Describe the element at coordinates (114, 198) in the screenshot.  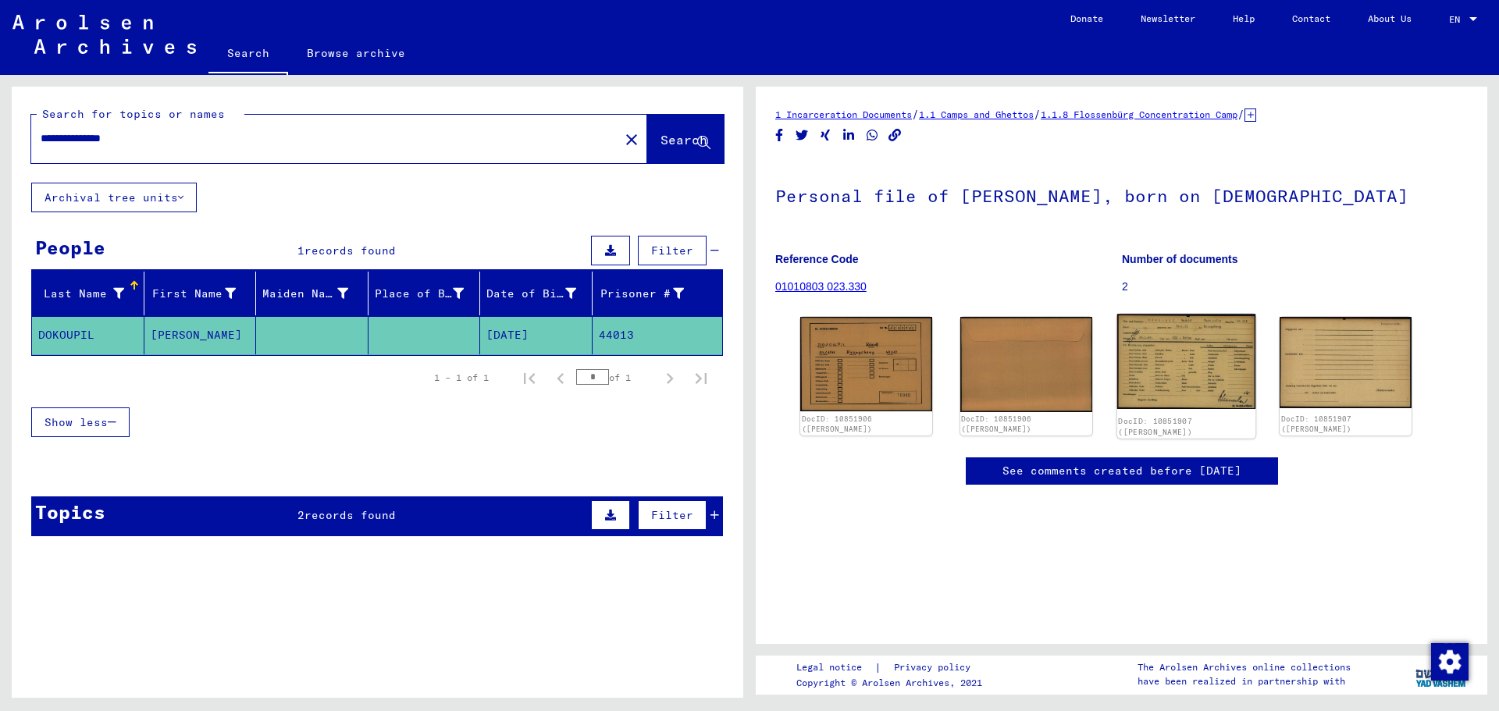
I see `button: Archival tree units` at that location.